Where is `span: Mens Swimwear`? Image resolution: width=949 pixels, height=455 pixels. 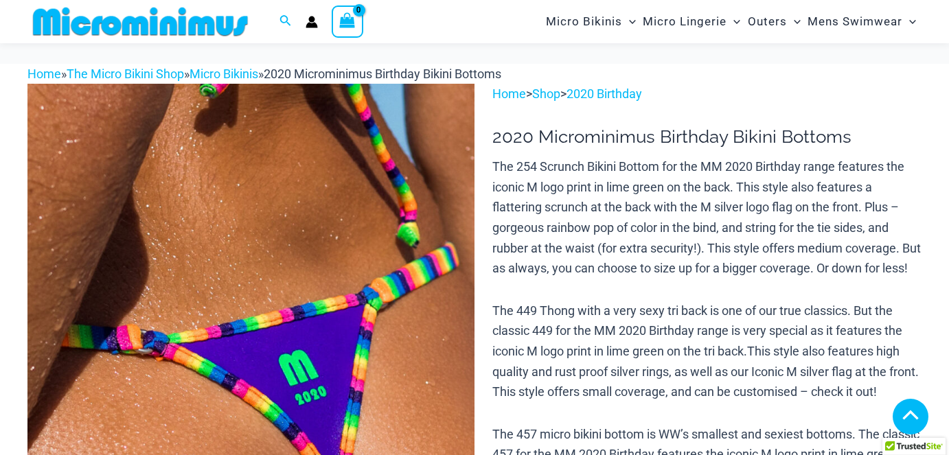 span: Mens Swimwear is located at coordinates (855, 21).